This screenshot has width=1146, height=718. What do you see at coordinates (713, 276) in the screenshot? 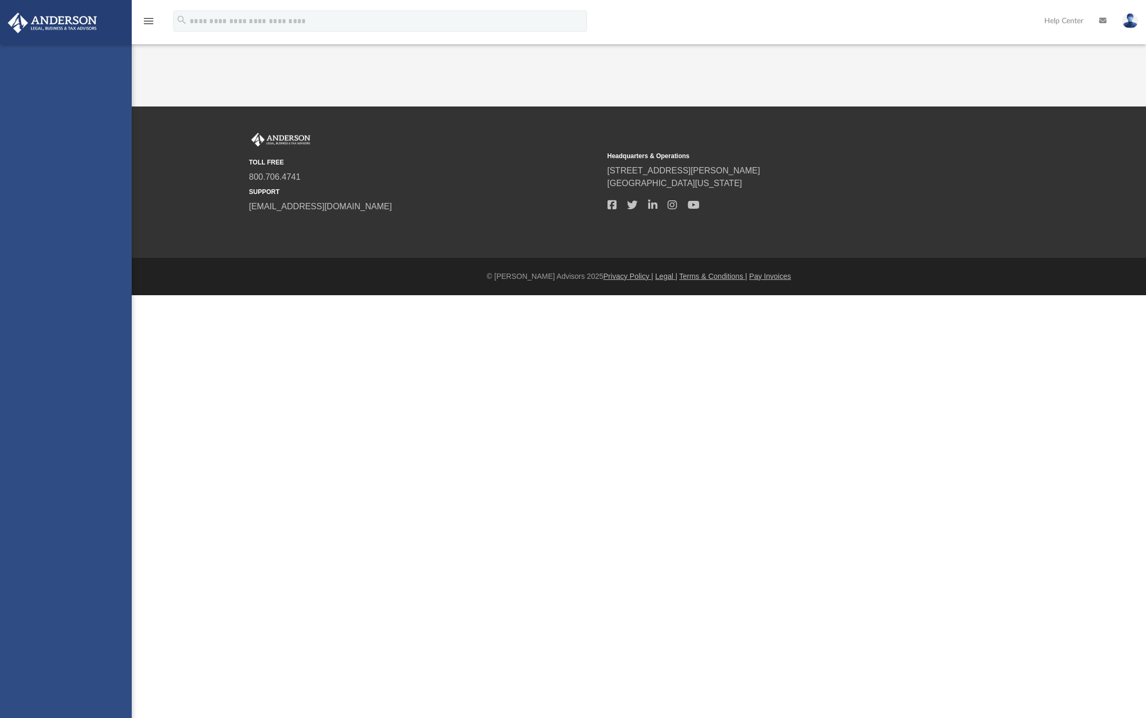
I see `a: Terms & Conditions |` at bounding box center [713, 276].